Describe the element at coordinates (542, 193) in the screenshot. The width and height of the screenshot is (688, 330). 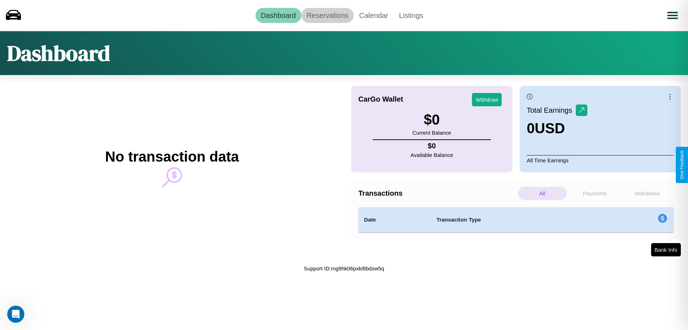
I see `p: All` at that location.